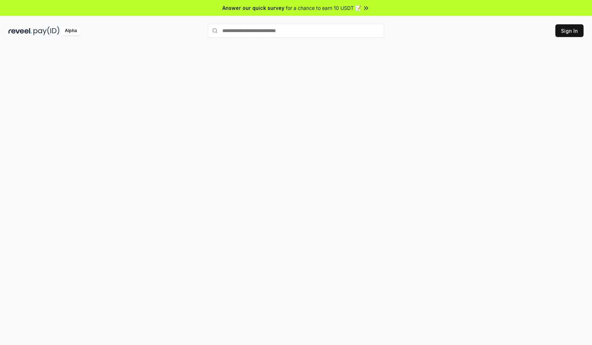  Describe the element at coordinates (46, 31) in the screenshot. I see `img: pay_id` at that location.